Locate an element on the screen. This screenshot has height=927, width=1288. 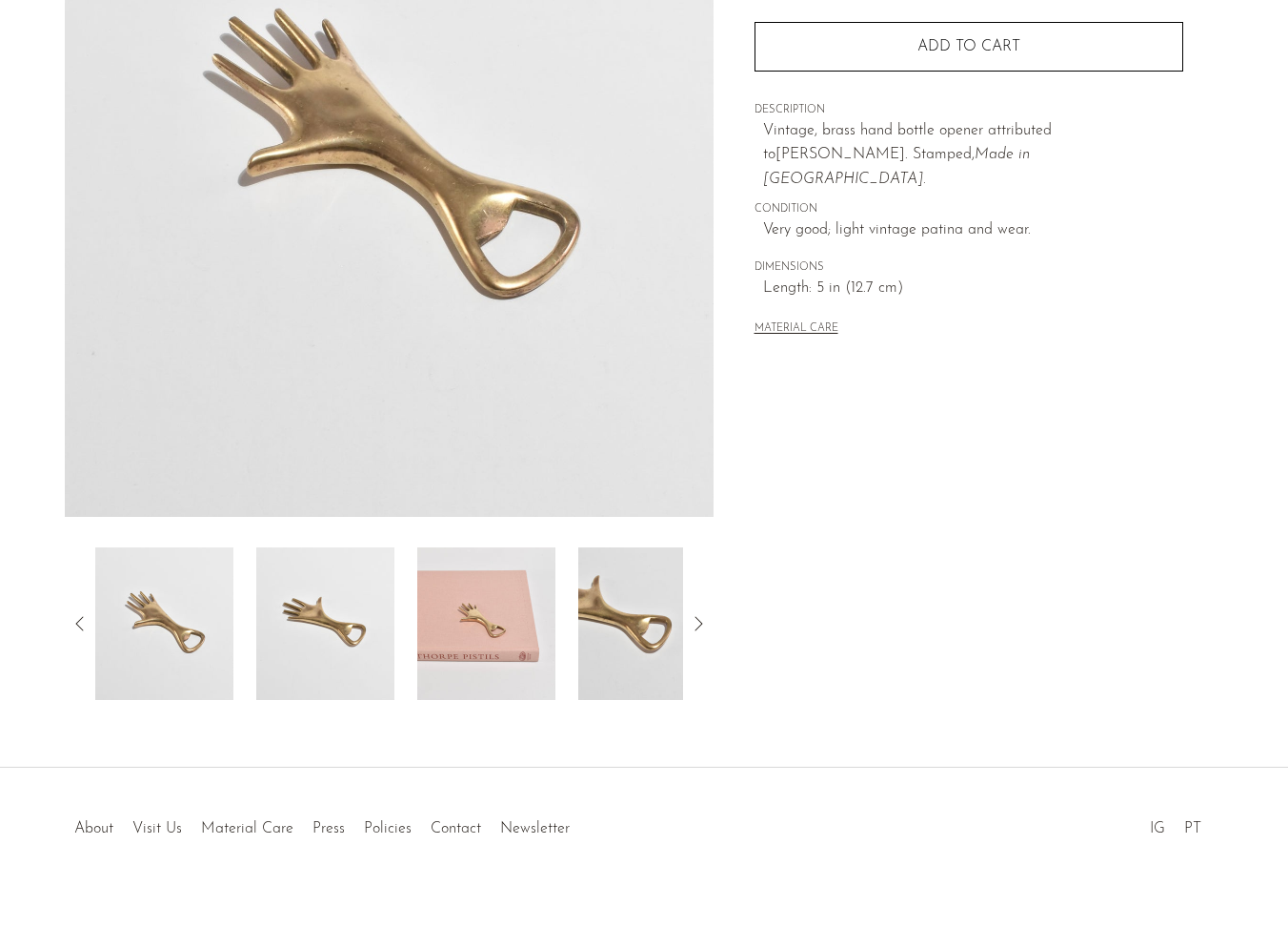
a: Policies is located at coordinates (388, 828).